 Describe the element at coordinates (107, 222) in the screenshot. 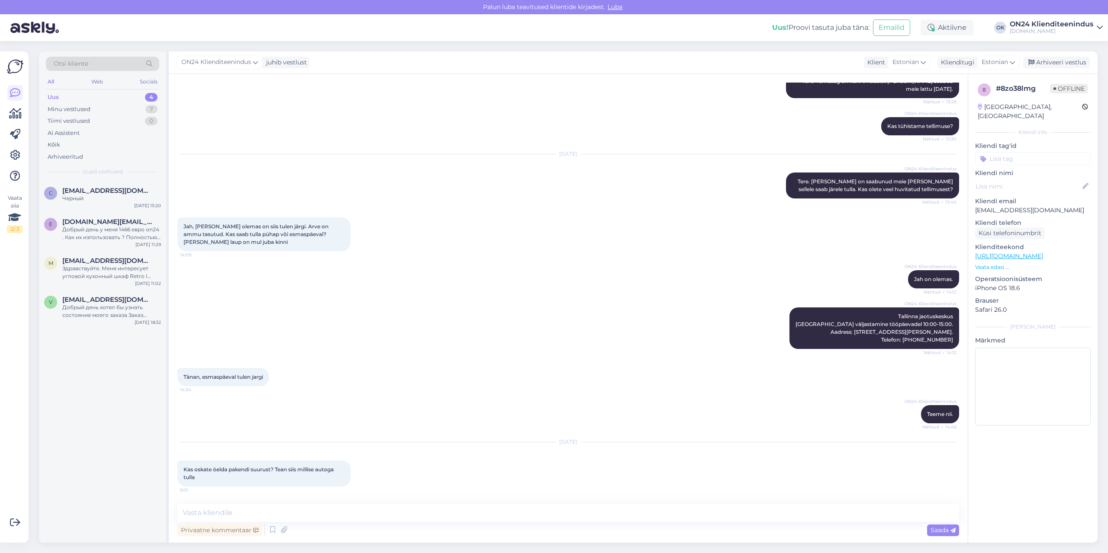

I see `span: e-mail.power.ru@mail.ru` at that location.